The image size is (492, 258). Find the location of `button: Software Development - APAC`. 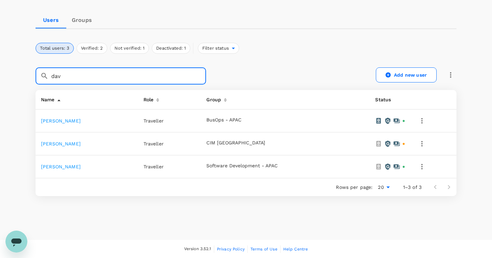

button: Software Development - APAC is located at coordinates (242, 166).